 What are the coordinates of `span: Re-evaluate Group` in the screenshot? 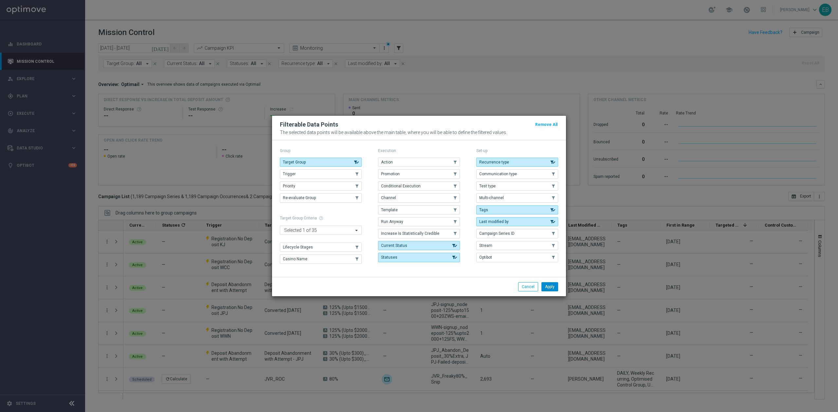 It's located at (299, 198).